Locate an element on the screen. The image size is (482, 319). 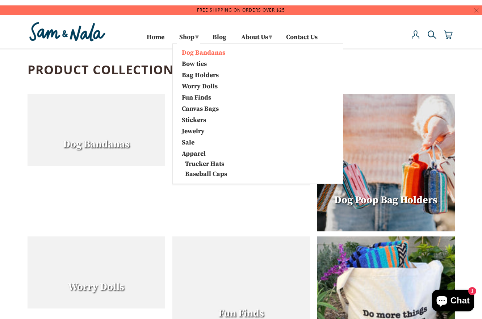
img: Dog Bandanas is located at coordinates (96, 130).